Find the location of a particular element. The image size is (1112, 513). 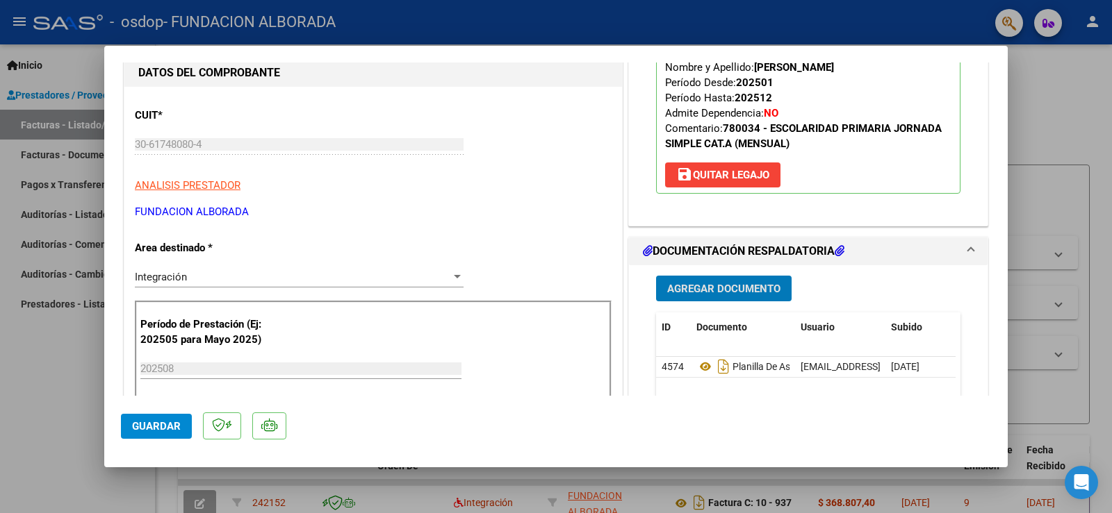

p: Período de Prestación (Ej: 202505 para Mayo 2025) is located at coordinates (210, 332).